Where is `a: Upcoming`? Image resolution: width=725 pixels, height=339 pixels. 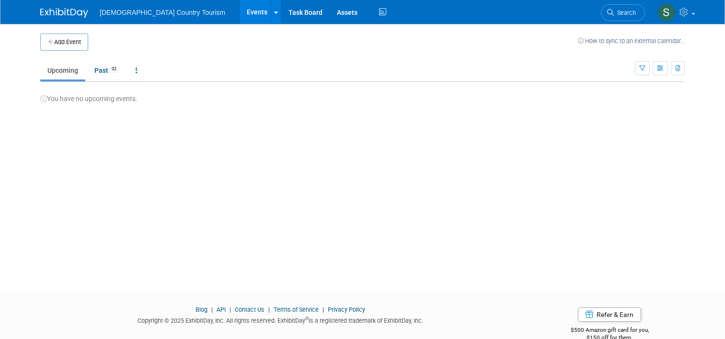
a: Upcoming is located at coordinates (63, 70).